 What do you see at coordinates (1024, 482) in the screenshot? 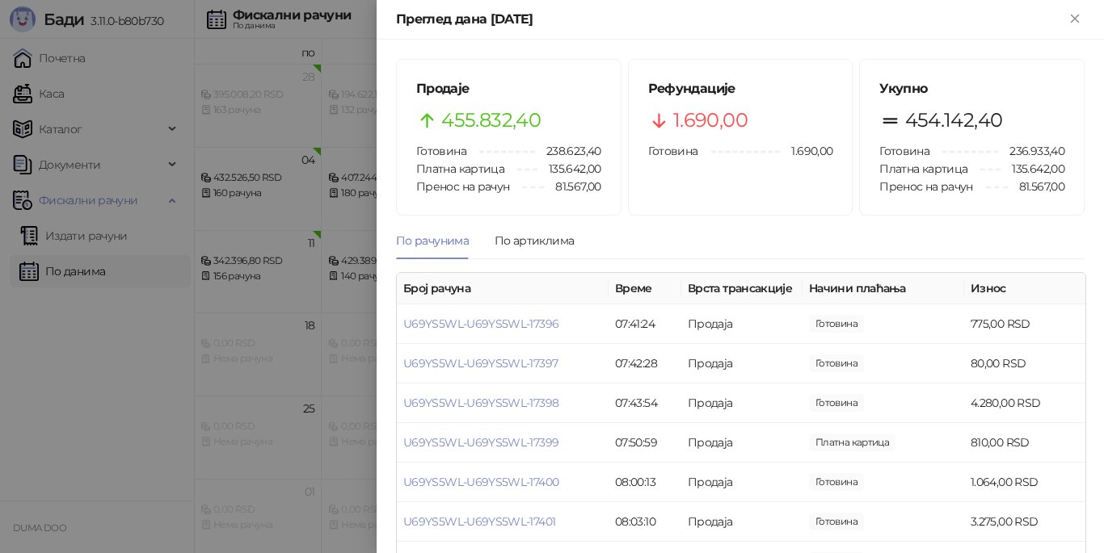
I see `td: 1.064,00 RSD` at bounding box center [1024, 482].